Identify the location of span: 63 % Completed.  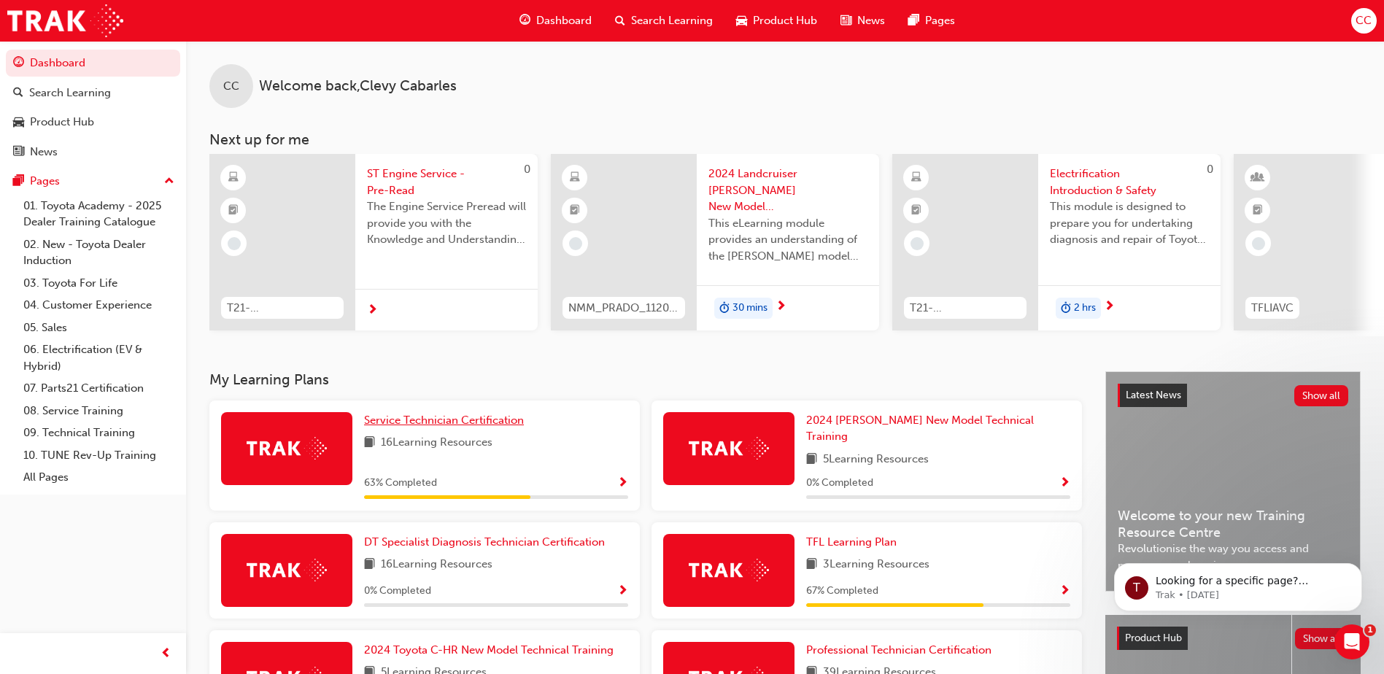
(401, 483).